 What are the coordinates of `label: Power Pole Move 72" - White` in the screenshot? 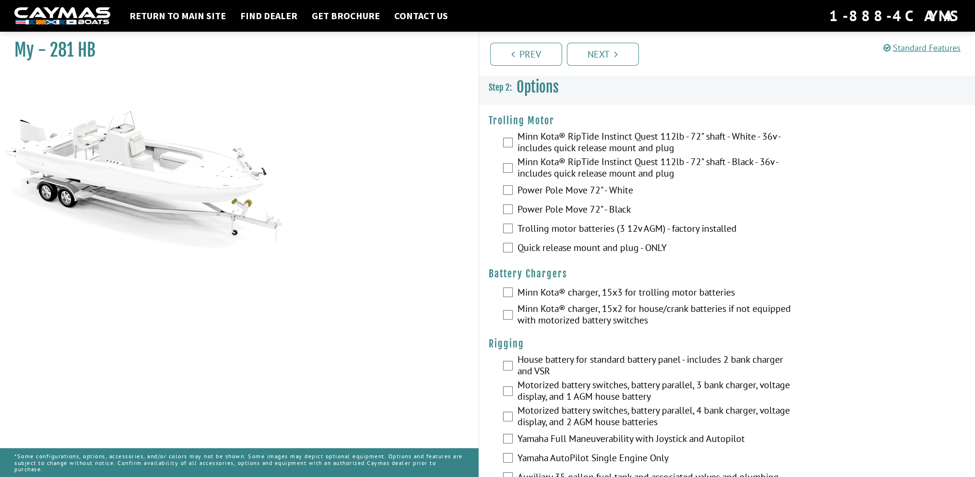 It's located at (655, 191).